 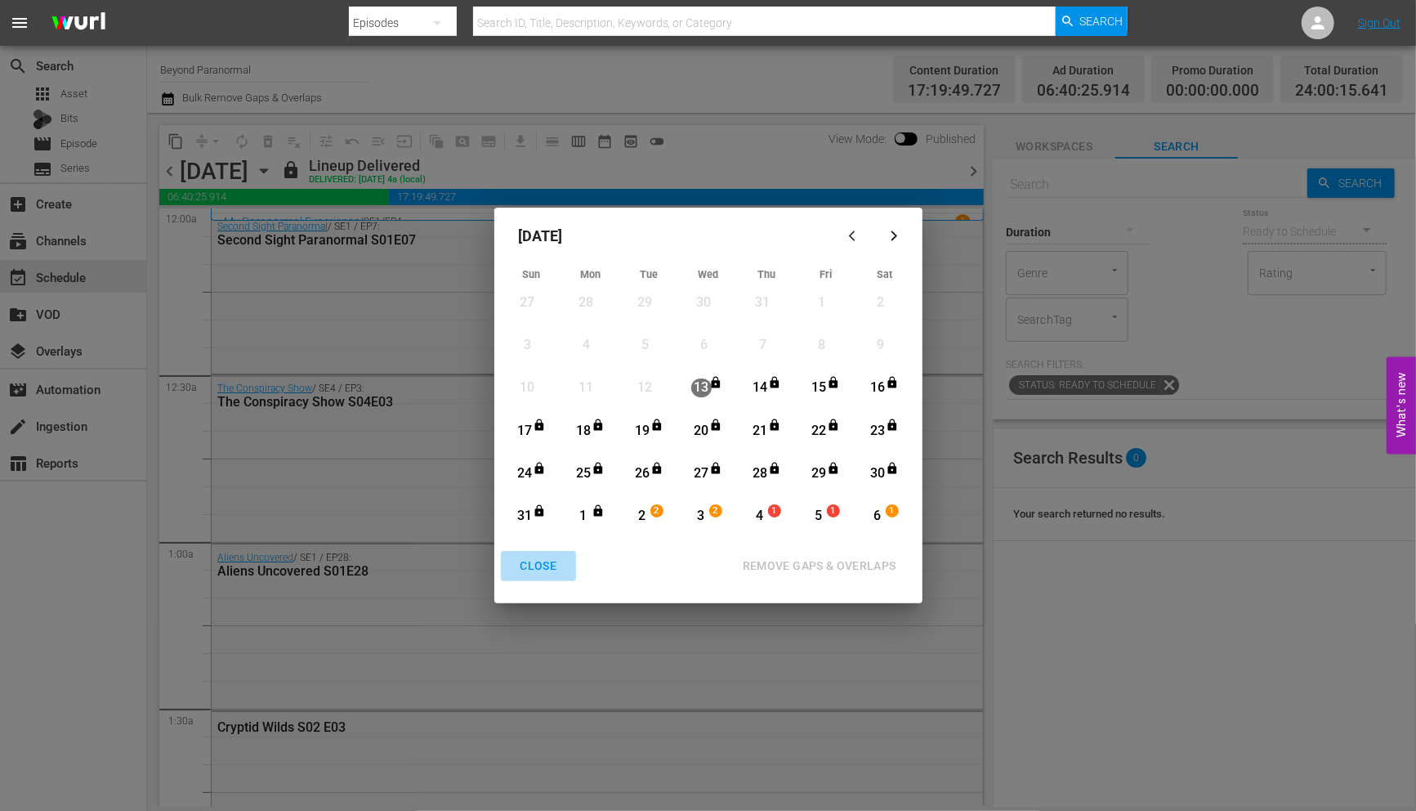 What do you see at coordinates (539, 565) in the screenshot?
I see `div: CLOSE` at bounding box center [539, 565].